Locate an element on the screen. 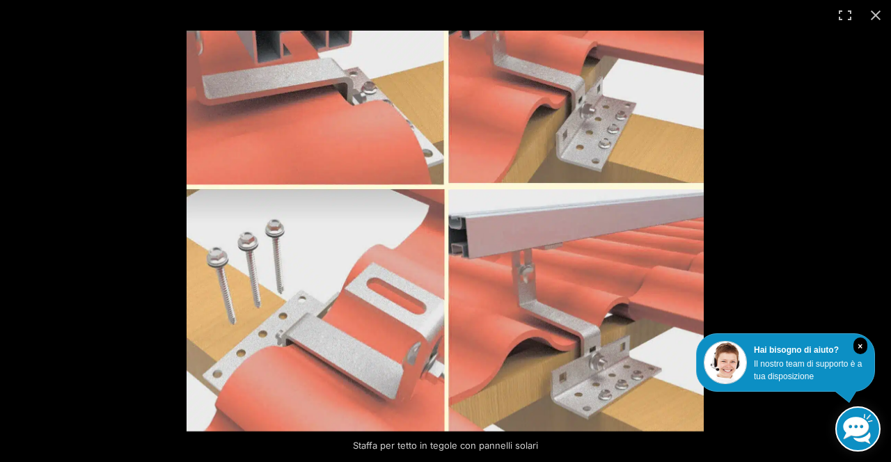 The image size is (891, 462). font: Staffa per tetto in tegole con pannelli solari is located at coordinates (445, 445).